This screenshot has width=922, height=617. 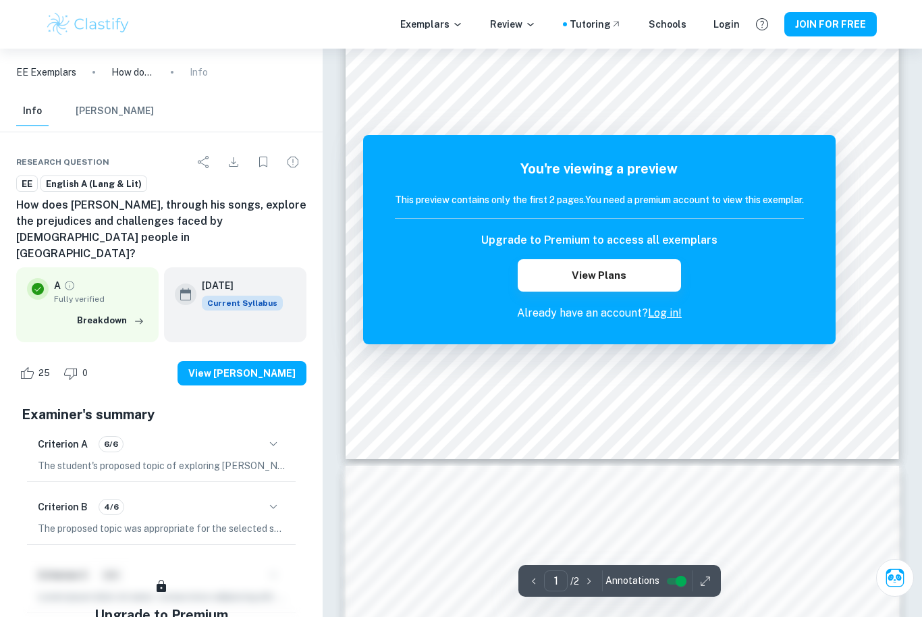 I want to click on span: 4/6, so click(x=111, y=507).